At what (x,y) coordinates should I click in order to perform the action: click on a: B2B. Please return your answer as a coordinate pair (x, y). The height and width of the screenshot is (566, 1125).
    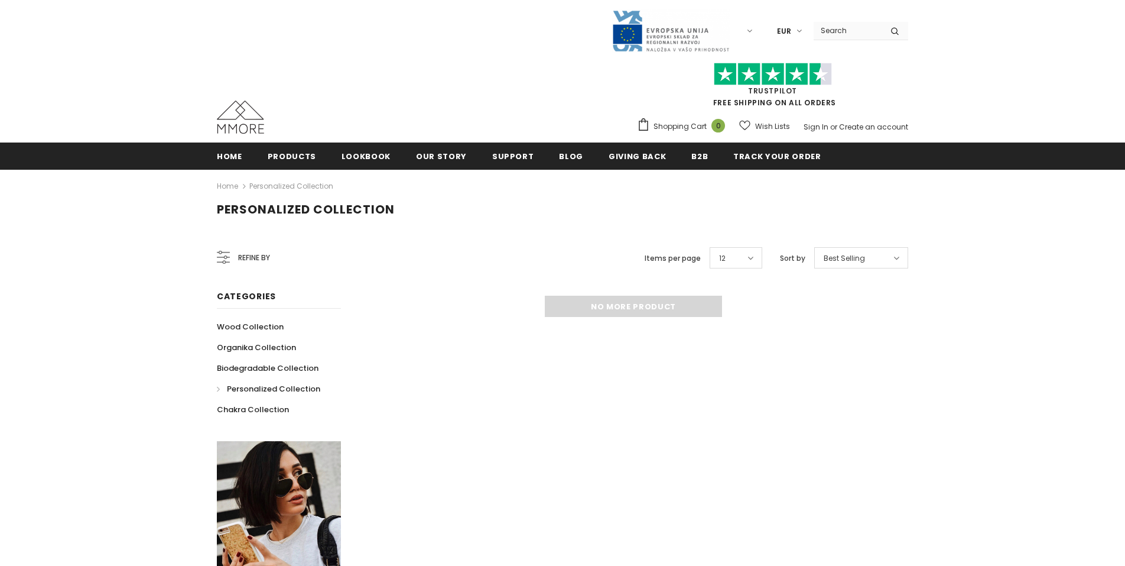
    Looking at the image, I should click on (700, 155).